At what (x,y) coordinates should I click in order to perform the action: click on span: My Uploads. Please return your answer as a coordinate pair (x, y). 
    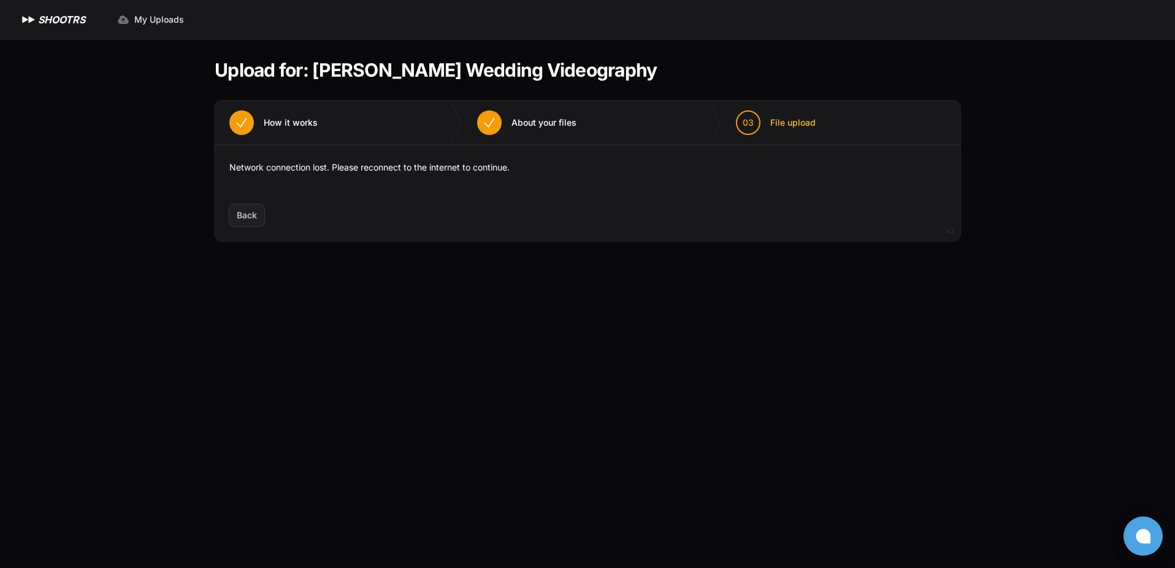
    Looking at the image, I should click on (159, 20).